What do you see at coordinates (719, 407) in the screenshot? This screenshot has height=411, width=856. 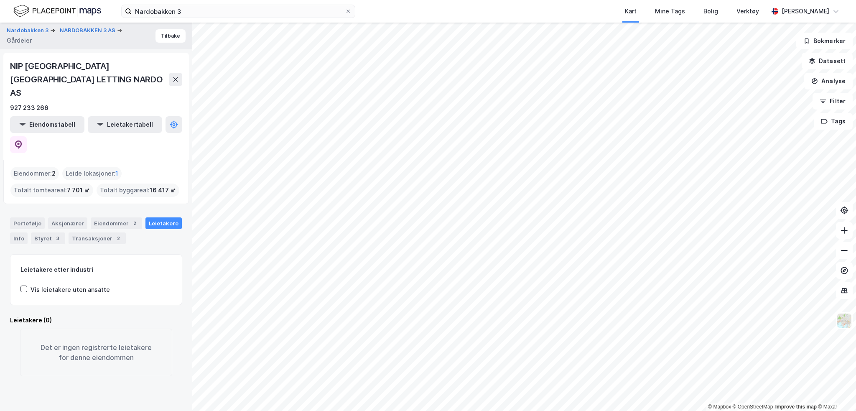 I see `a: Mapbox` at bounding box center [719, 407].